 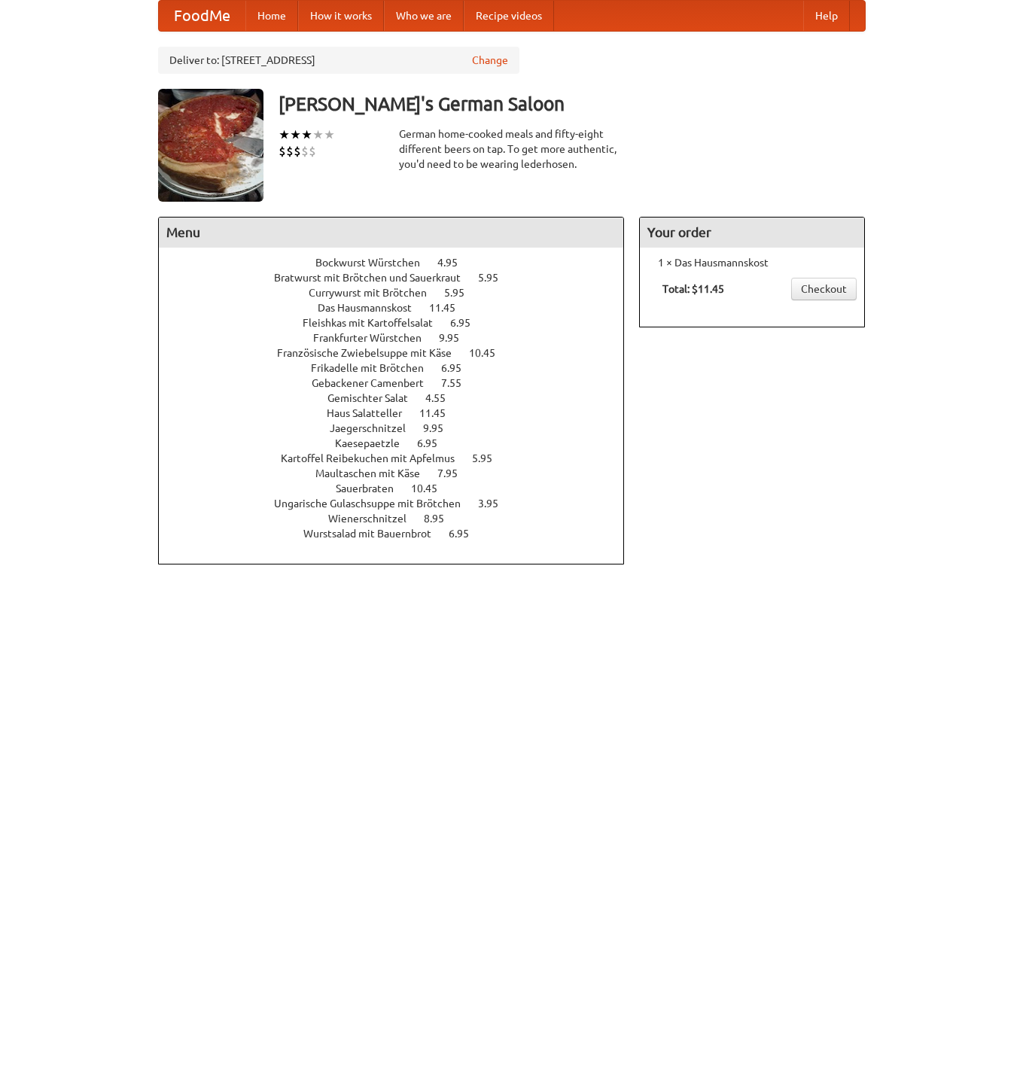 I want to click on span: Maultaschen mit Käse, so click(x=375, y=474).